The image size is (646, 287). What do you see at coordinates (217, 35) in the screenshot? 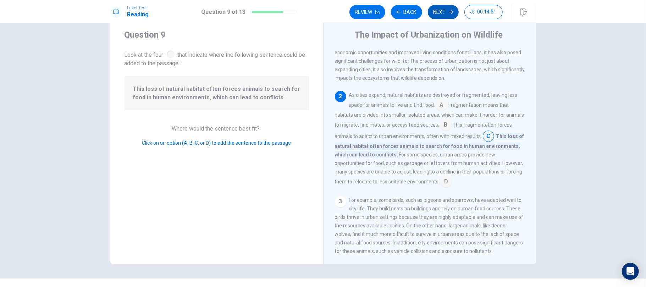
I see `h4: Question 9` at bounding box center [217, 35].